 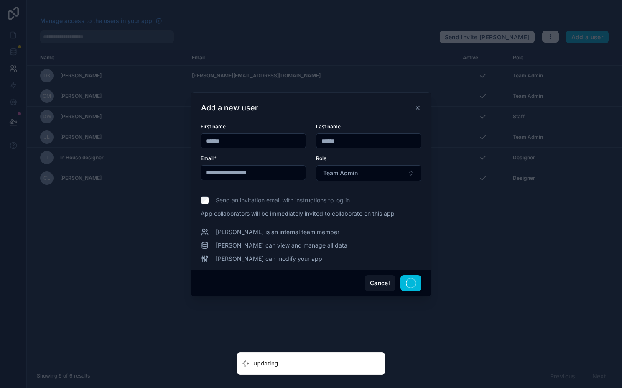 What do you see at coordinates (321, 158) in the screenshot?
I see `span: Role` at bounding box center [321, 158].